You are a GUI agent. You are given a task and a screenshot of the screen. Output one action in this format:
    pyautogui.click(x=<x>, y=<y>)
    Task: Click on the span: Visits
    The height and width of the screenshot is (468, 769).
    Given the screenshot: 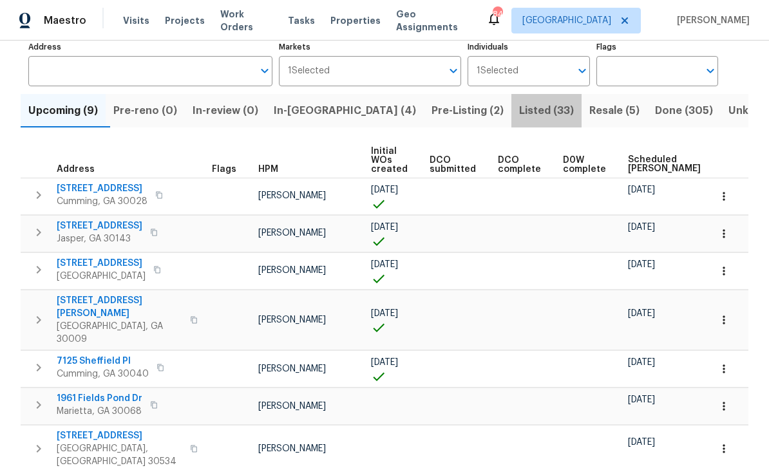 What is the action you would take?
    pyautogui.click(x=136, y=21)
    